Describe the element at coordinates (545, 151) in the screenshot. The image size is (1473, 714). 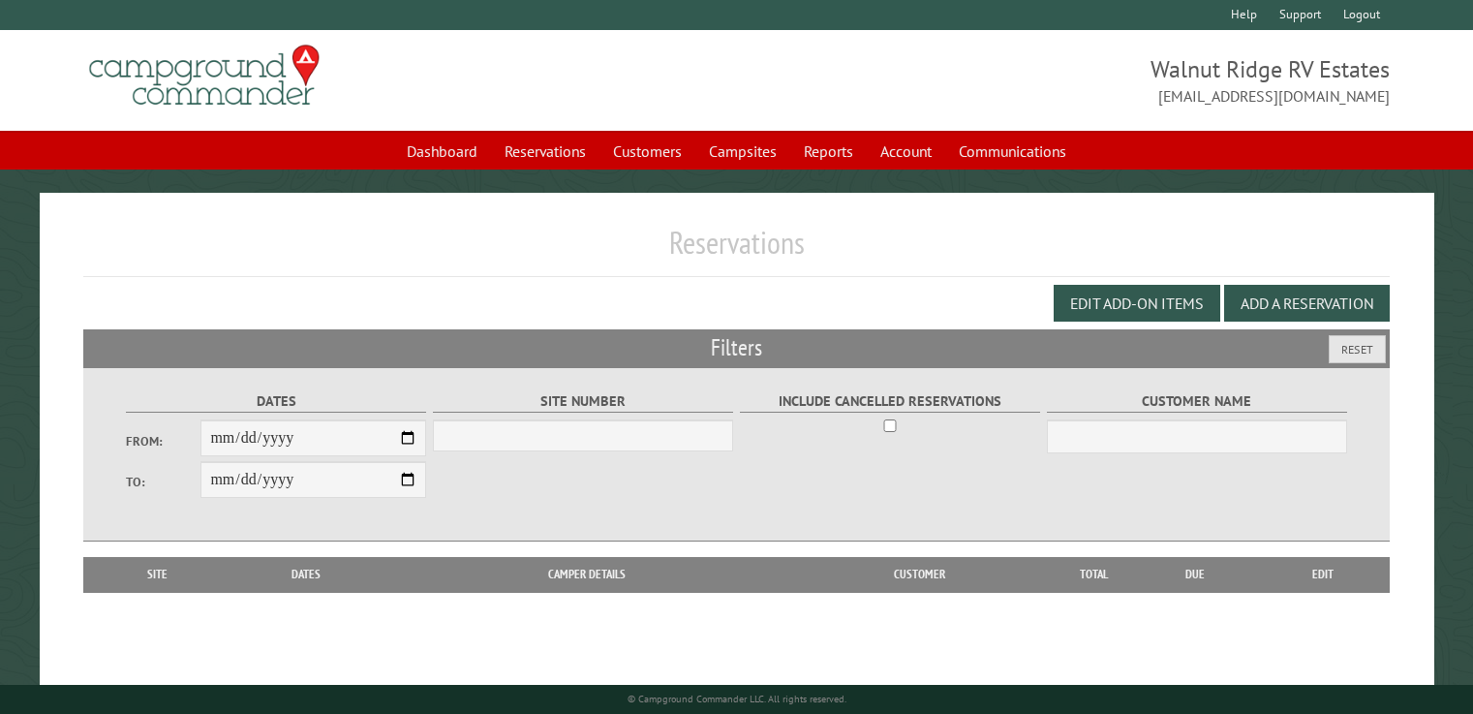
I see `a: Reservations` at that location.